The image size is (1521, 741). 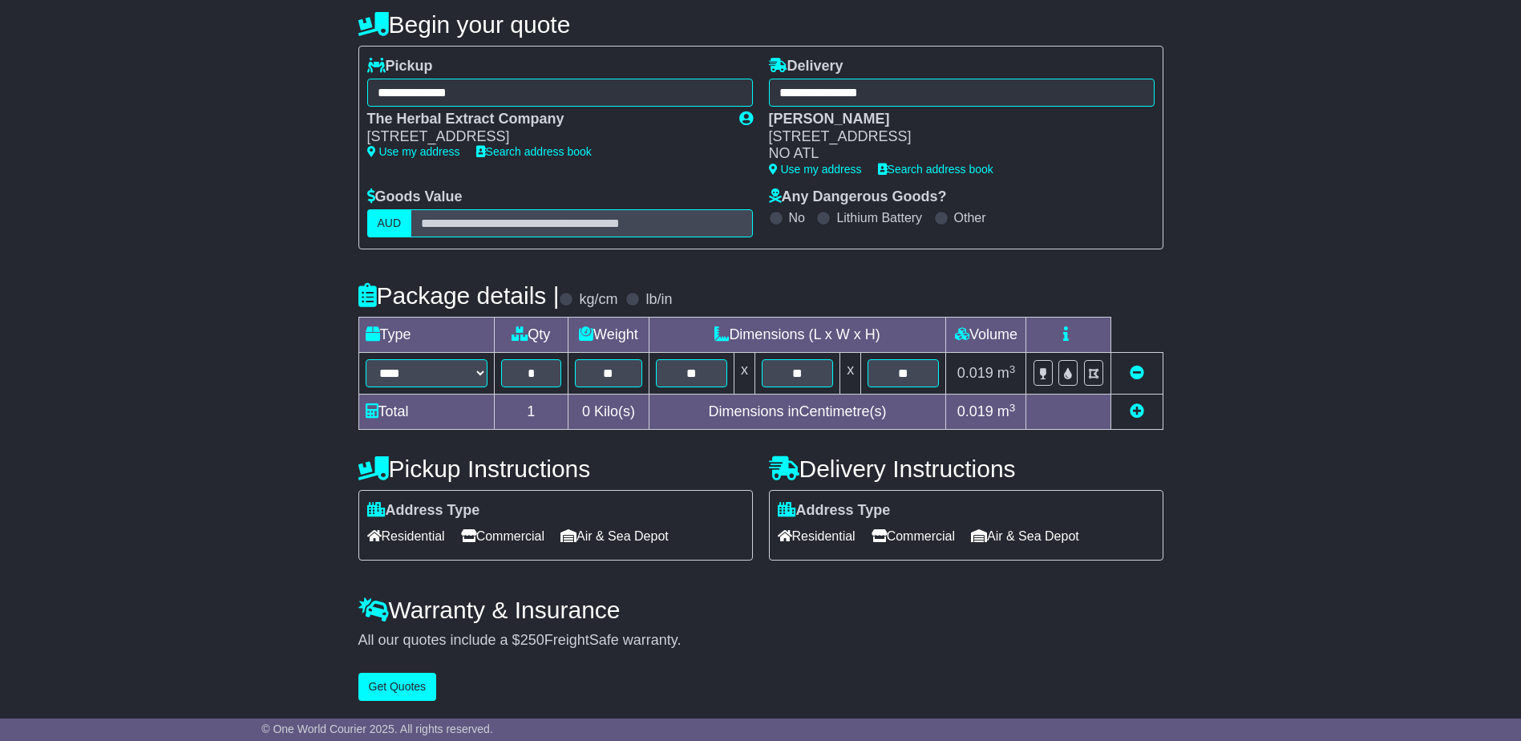 I want to click on label: Pickup, so click(x=400, y=67).